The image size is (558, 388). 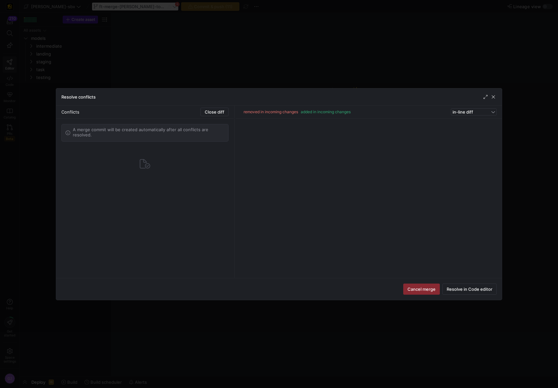 What do you see at coordinates (214, 112) in the screenshot?
I see `span: Close diff` at bounding box center [214, 112].